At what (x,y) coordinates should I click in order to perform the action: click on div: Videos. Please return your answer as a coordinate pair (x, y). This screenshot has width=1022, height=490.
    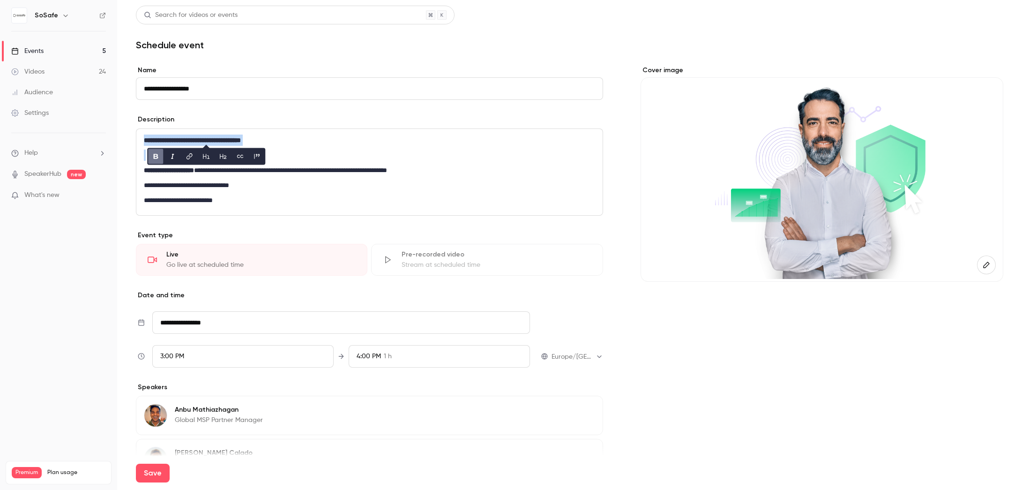
    Looking at the image, I should click on (28, 72).